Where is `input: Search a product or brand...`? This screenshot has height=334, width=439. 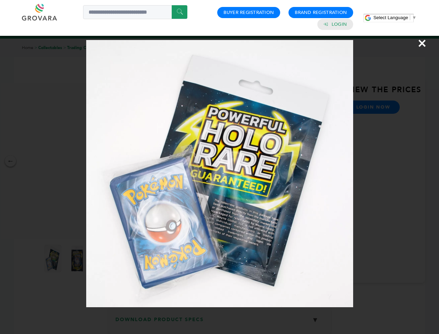 input: Search a product or brand... is located at coordinates (135, 12).